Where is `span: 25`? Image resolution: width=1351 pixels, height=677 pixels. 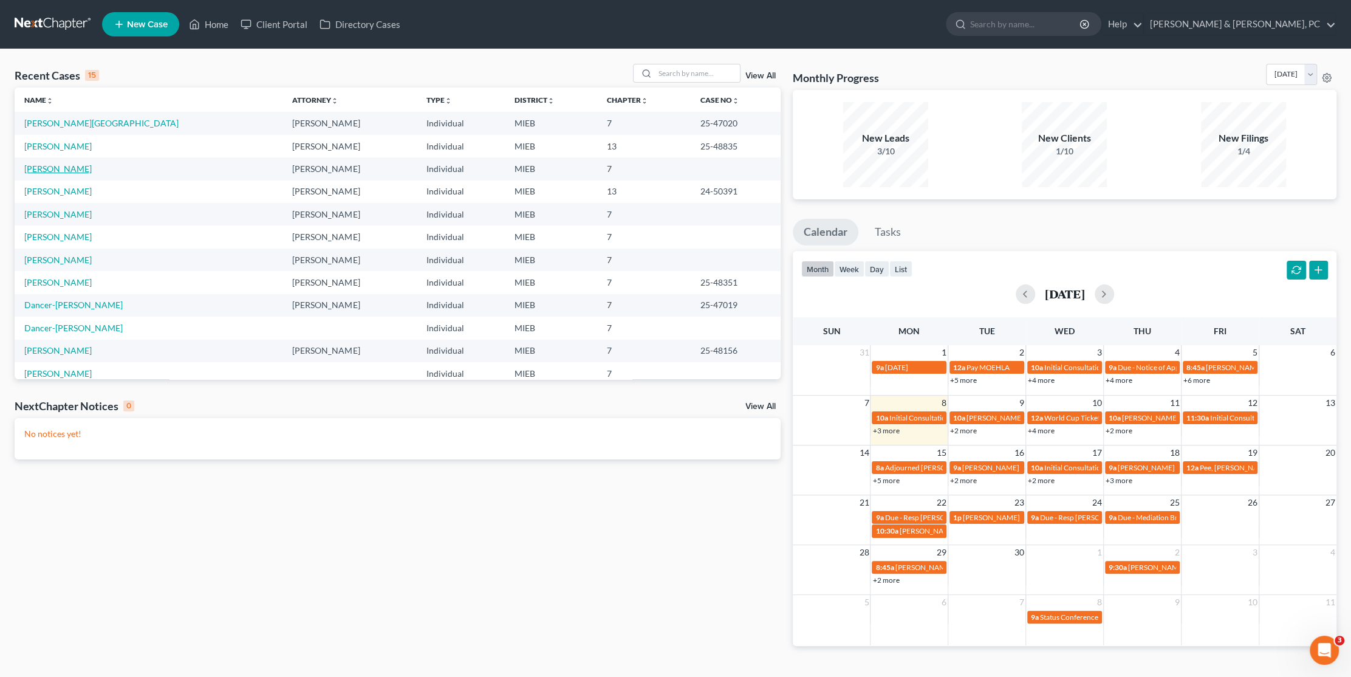
span: 25 is located at coordinates (1175, 502).